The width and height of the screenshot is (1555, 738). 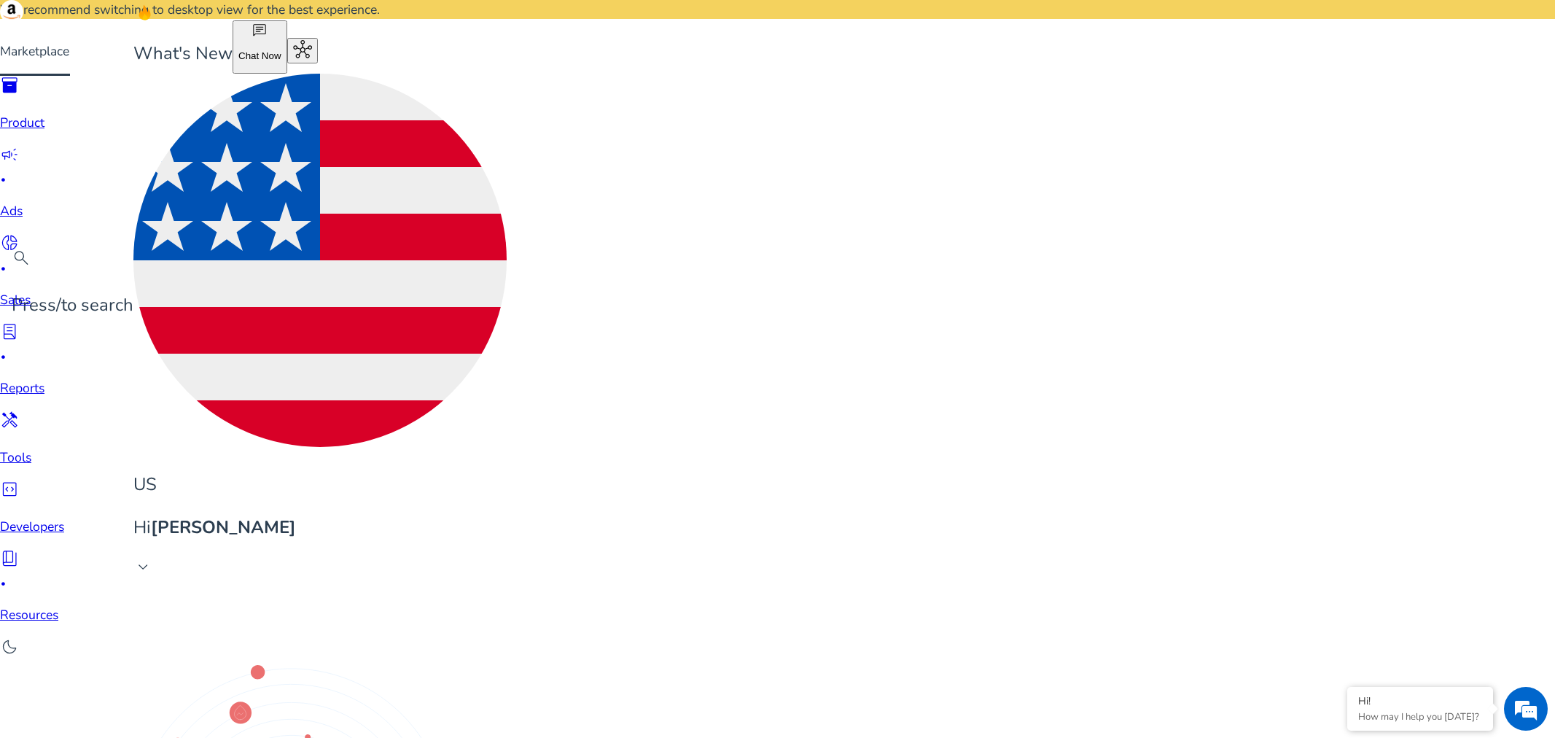 What do you see at coordinates (320, 484) in the screenshot?
I see `p: US` at bounding box center [320, 484].